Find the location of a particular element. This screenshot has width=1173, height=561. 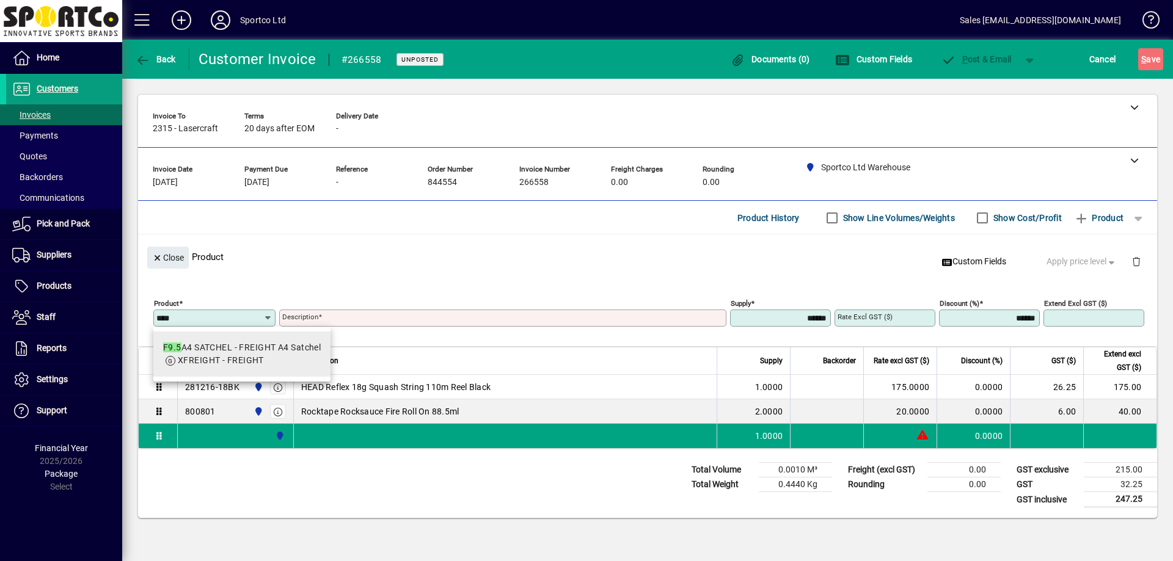

app-page-header-button: Close is located at coordinates (168, 257).